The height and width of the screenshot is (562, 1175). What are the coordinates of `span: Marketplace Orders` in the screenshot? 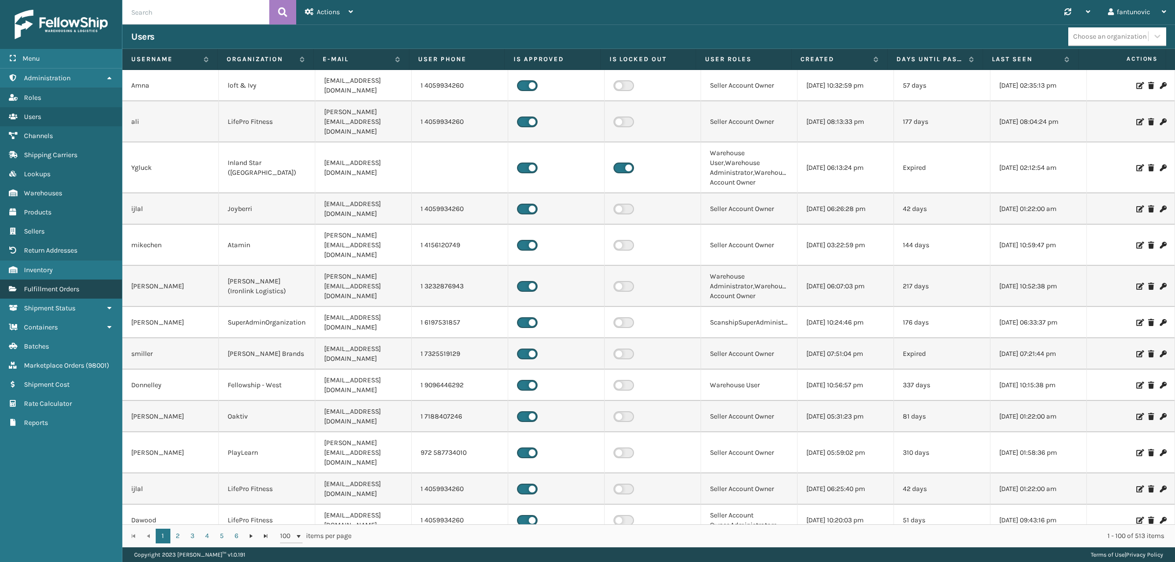 It's located at (54, 365).